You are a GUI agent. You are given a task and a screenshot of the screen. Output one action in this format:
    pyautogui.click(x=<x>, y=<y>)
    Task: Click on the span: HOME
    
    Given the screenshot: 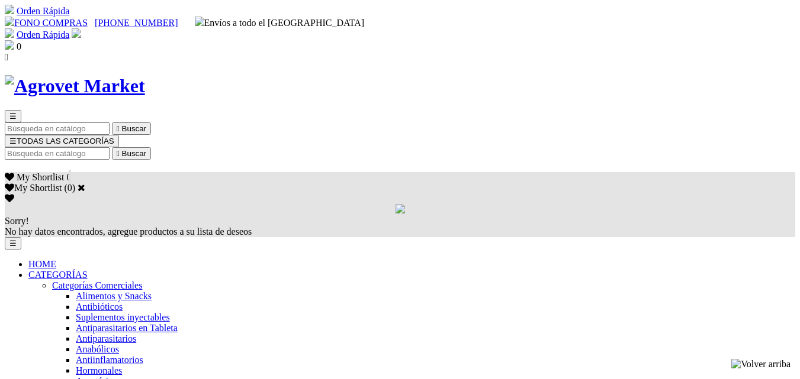 What is the action you would take?
    pyautogui.click(x=42, y=264)
    